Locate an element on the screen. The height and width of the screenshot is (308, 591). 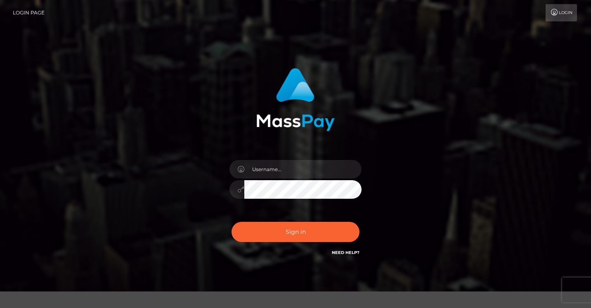
a: Login is located at coordinates (562, 13).